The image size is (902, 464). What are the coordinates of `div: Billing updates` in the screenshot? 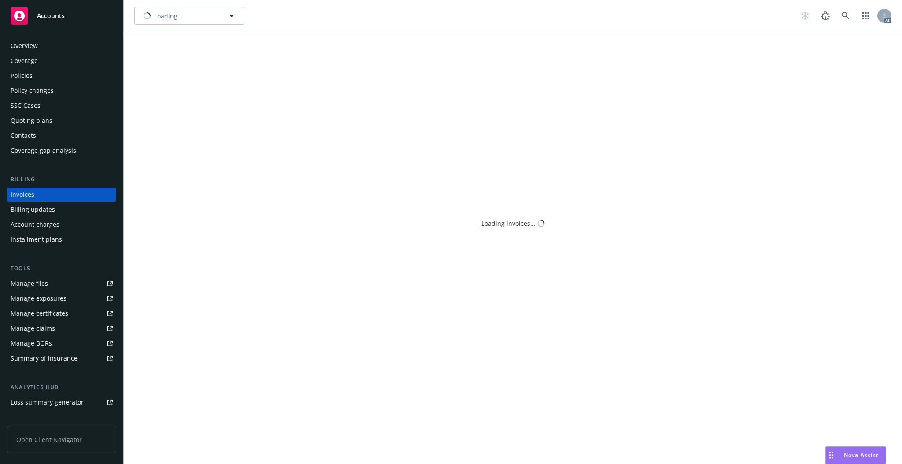 It's located at (33, 210).